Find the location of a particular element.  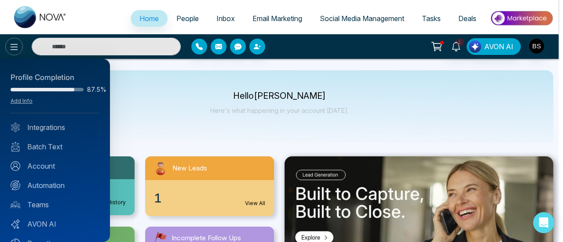

a: Add Info is located at coordinates (22, 101).